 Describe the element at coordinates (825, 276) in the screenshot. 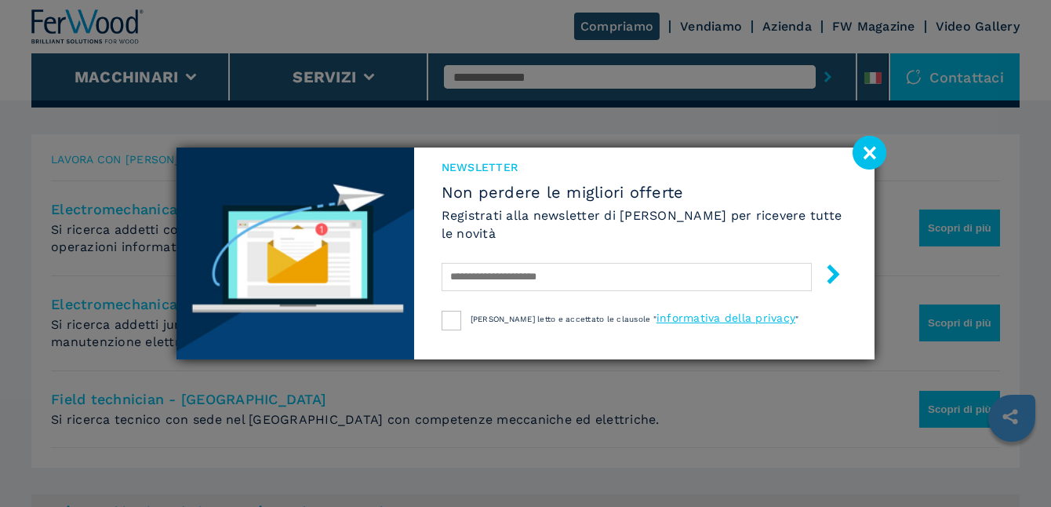

I see `button: submit-button` at that location.